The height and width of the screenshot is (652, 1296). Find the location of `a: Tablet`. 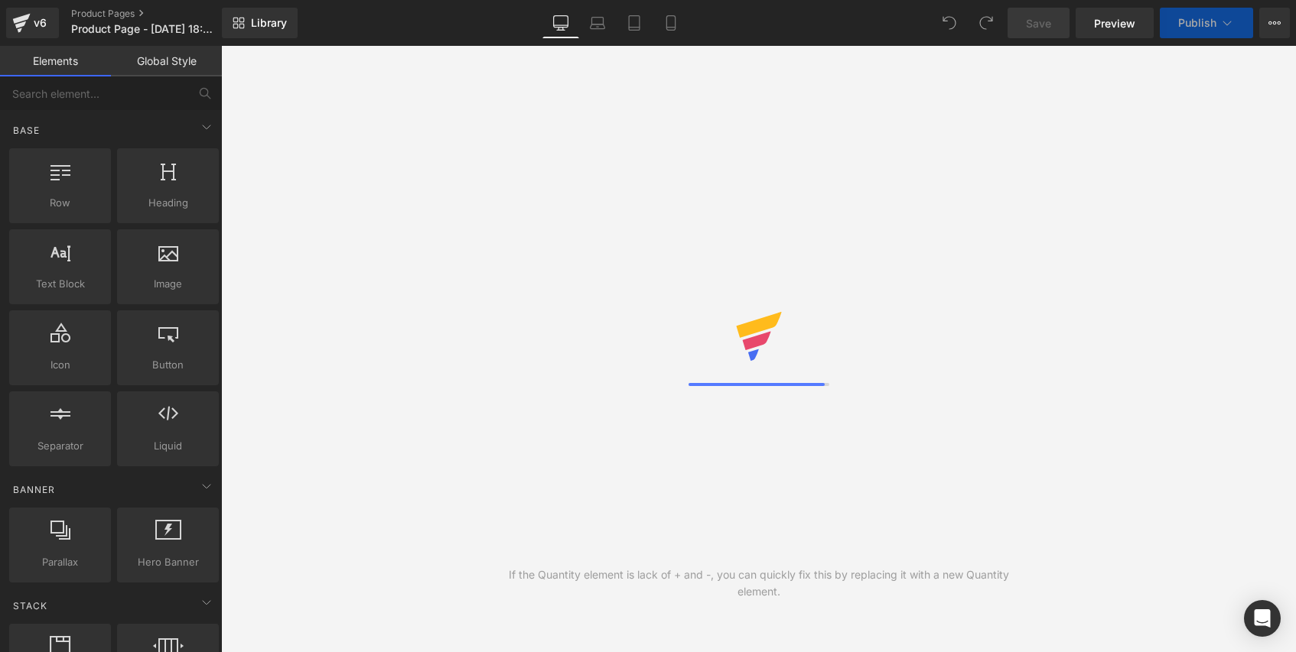

a: Tablet is located at coordinates (634, 23).